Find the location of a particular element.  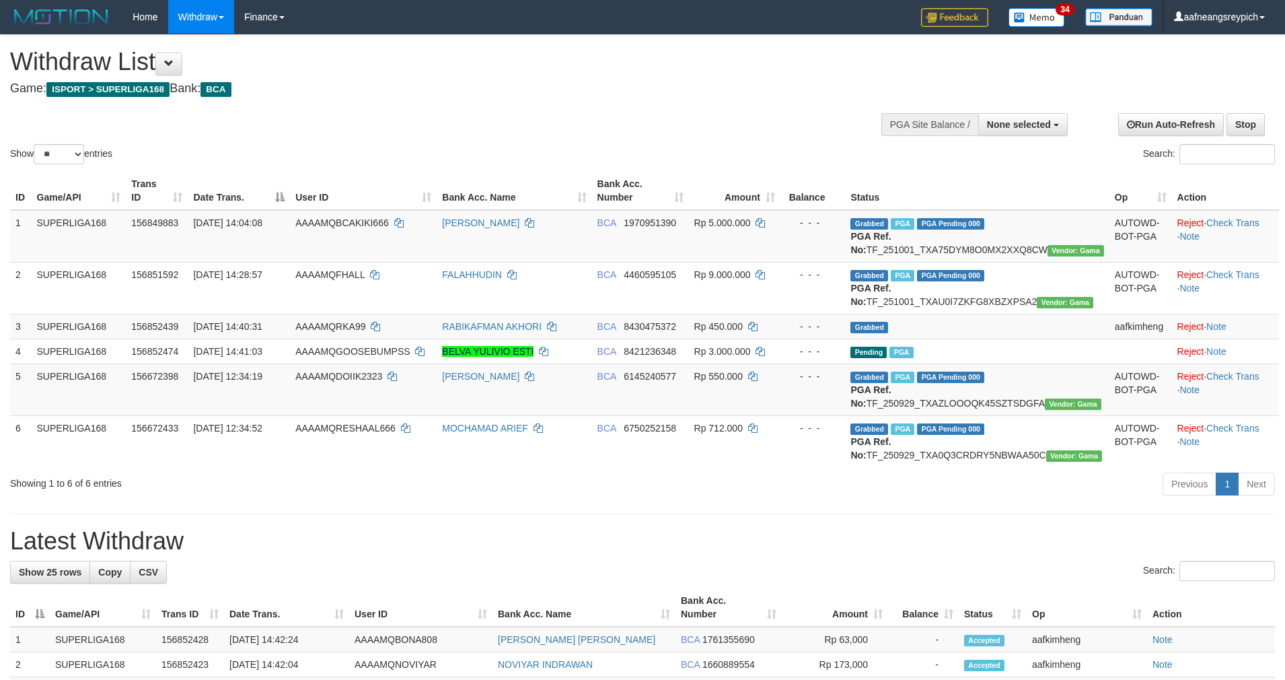

a: Check Trans is located at coordinates (1233, 376).